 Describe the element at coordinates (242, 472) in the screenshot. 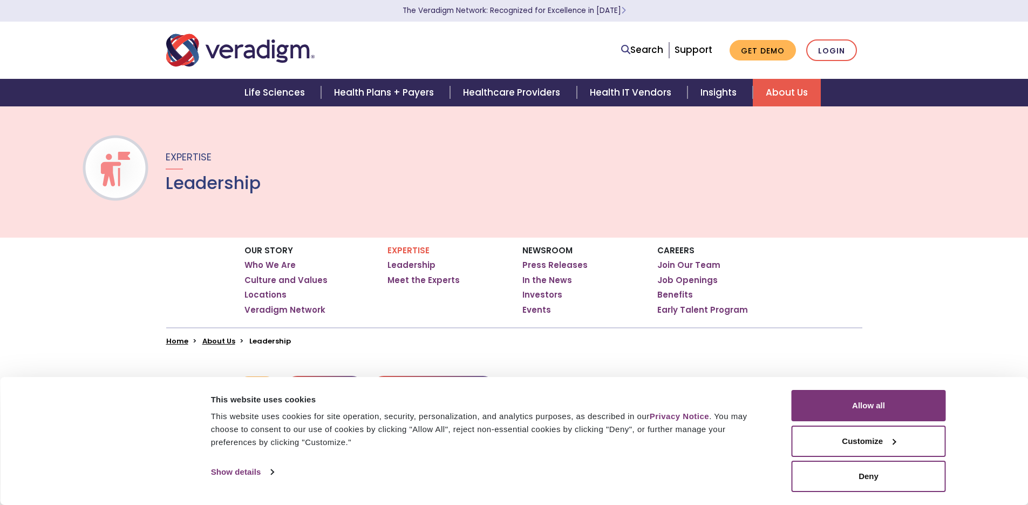

I see `a: Show details` at that location.